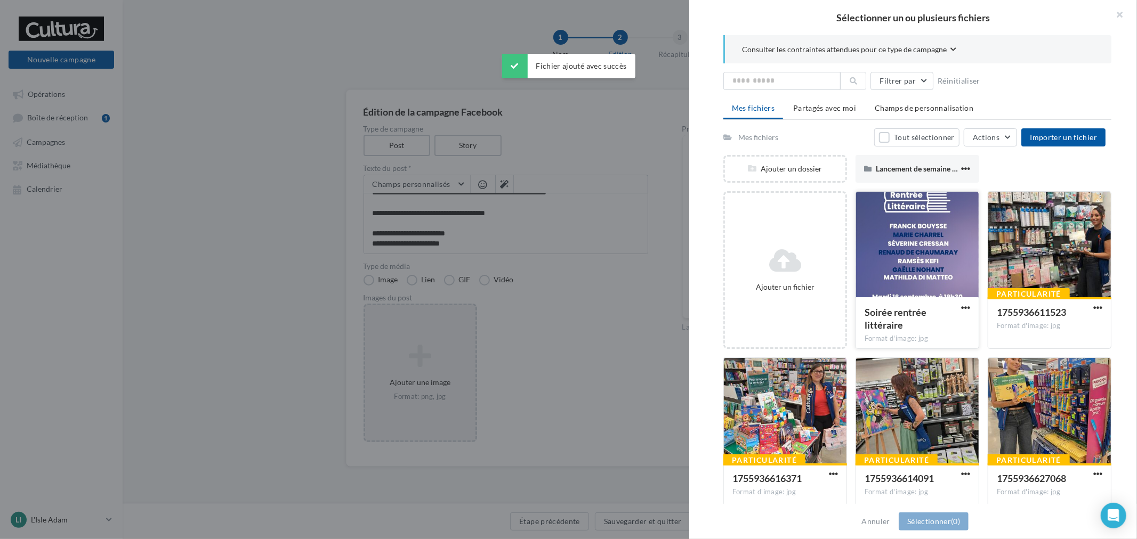 The width and height of the screenshot is (1137, 539). Describe the element at coordinates (913, 18) in the screenshot. I see `h2: Sélectionner un ou plusieurs fichiers` at that location.